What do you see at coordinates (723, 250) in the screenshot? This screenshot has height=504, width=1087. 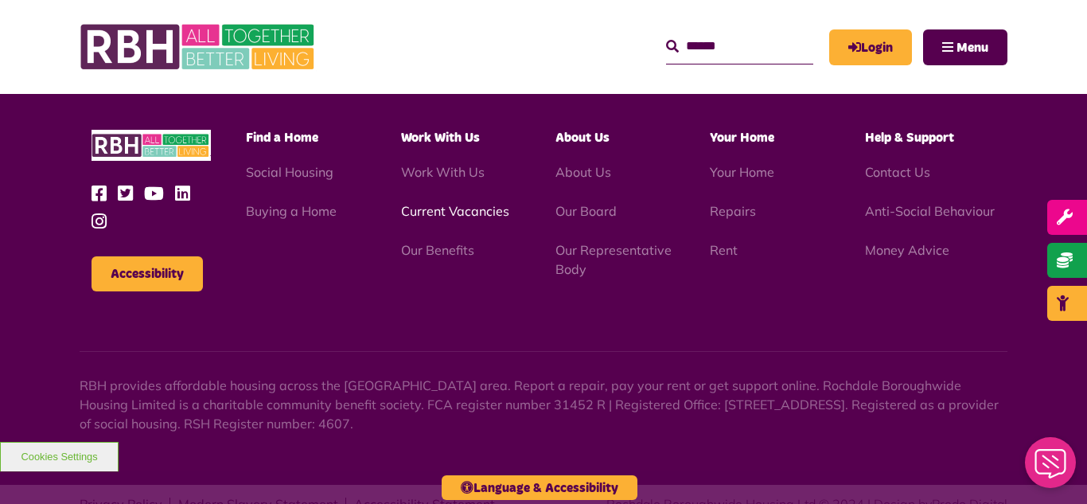 I see `a: Rent` at bounding box center [723, 250].